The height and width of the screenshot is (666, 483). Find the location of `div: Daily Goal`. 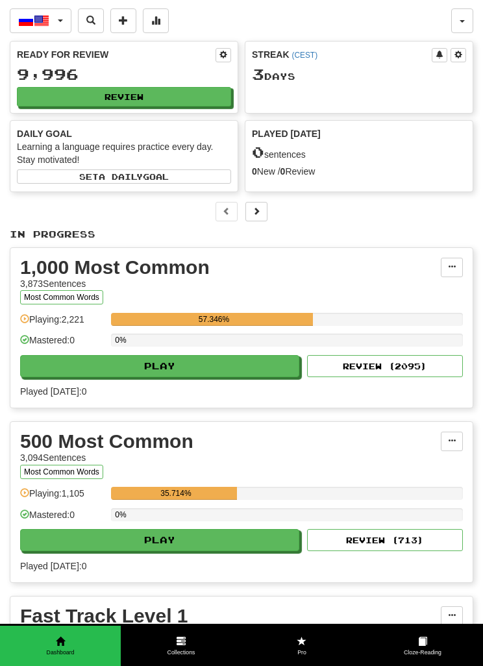

div: Daily Goal is located at coordinates (124, 134).